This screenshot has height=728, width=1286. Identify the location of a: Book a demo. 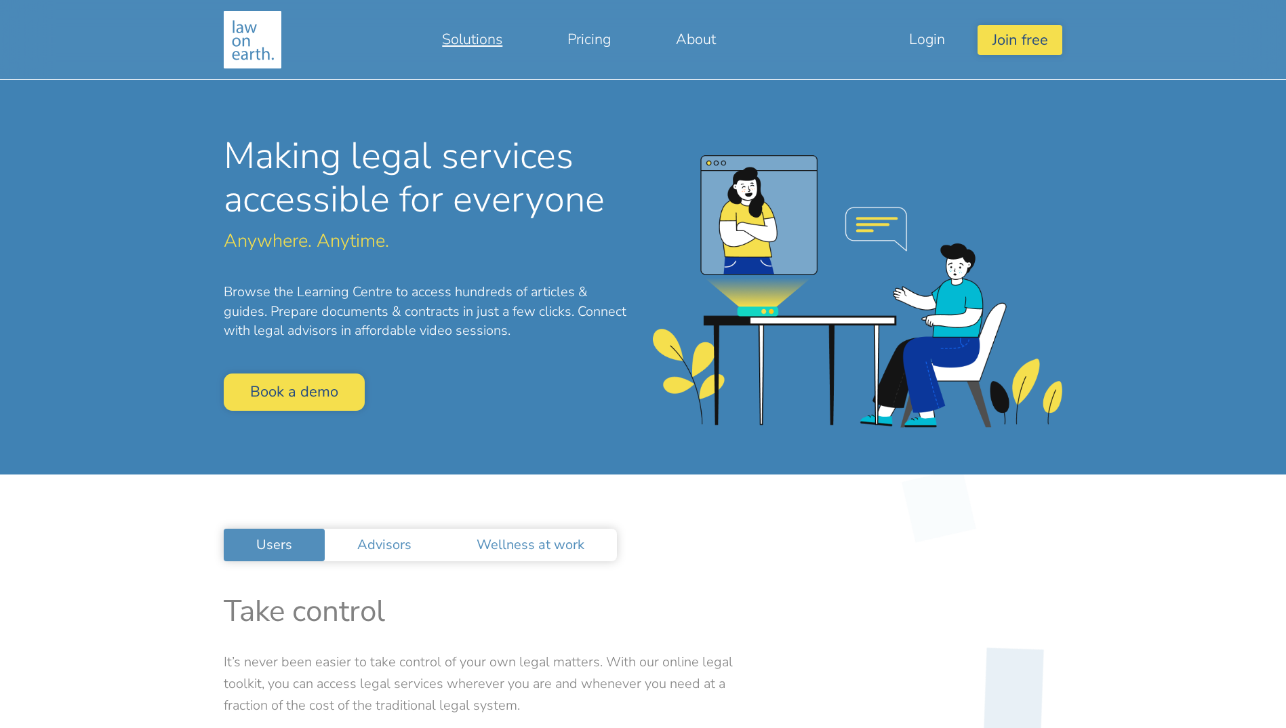
(294, 392).